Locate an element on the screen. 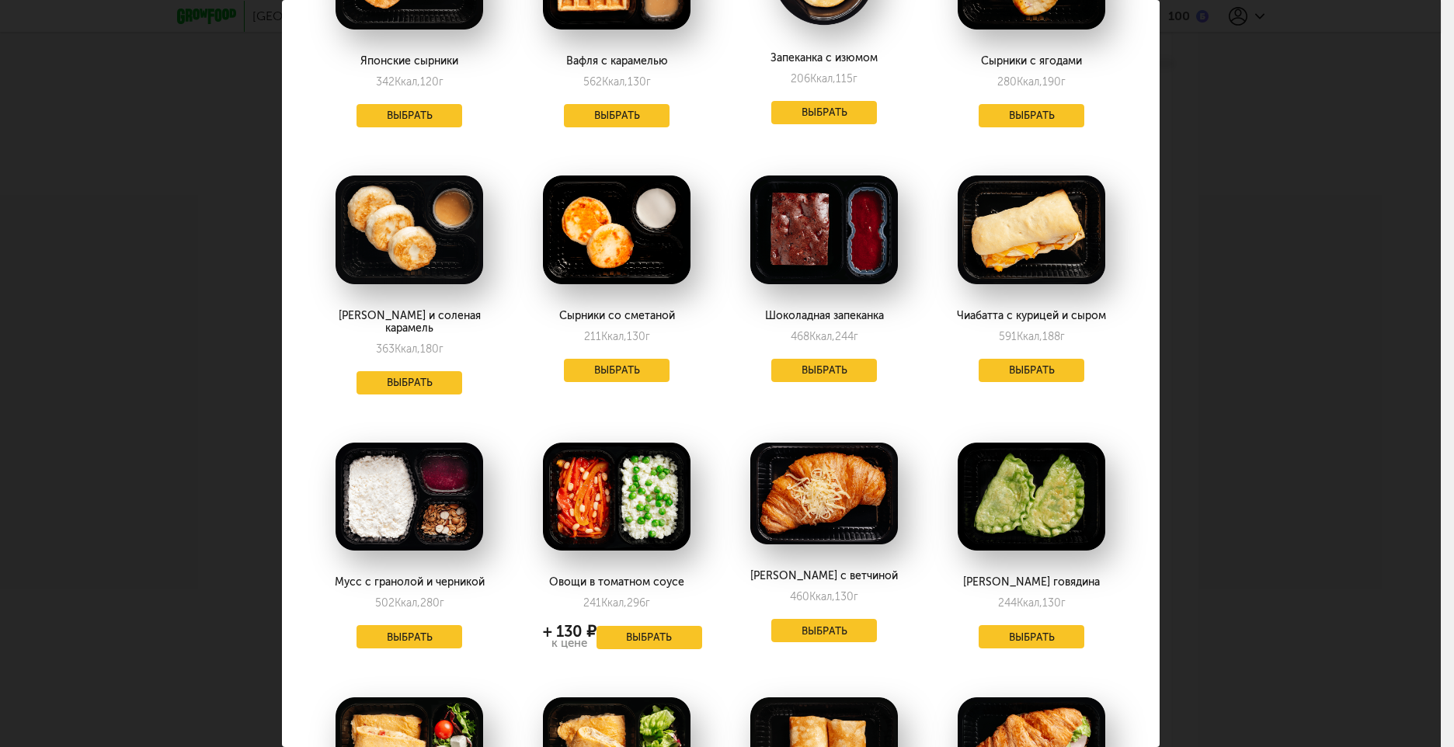 This screenshot has height=747, width=1454. div: Сырники со сметаной is located at coordinates (616, 316).